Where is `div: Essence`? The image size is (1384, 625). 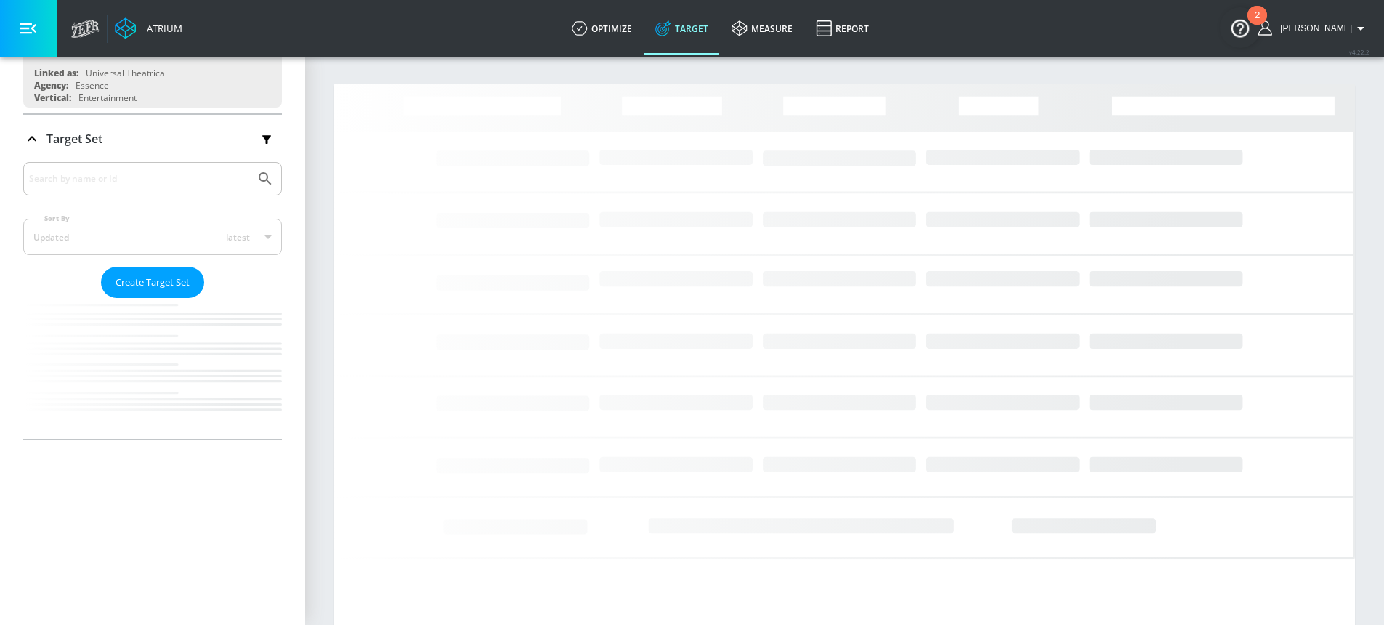 div: Essence is located at coordinates (92, 85).